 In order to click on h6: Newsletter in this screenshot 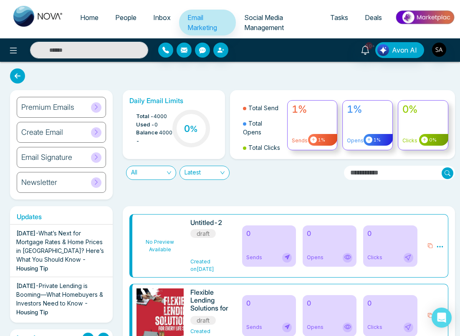, I will do `click(39, 182)`.